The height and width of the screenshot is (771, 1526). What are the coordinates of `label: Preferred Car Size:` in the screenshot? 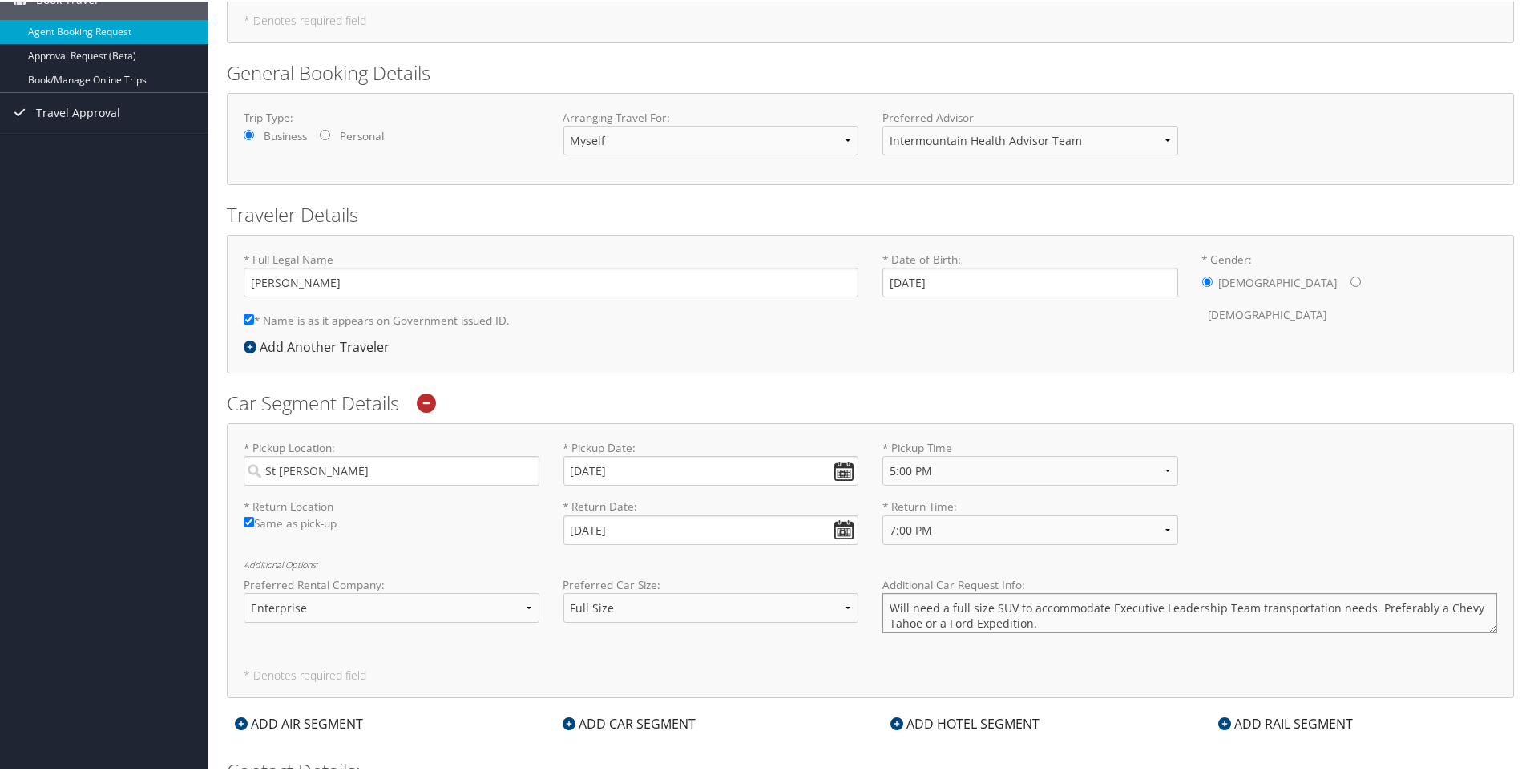 It's located at (711, 583).